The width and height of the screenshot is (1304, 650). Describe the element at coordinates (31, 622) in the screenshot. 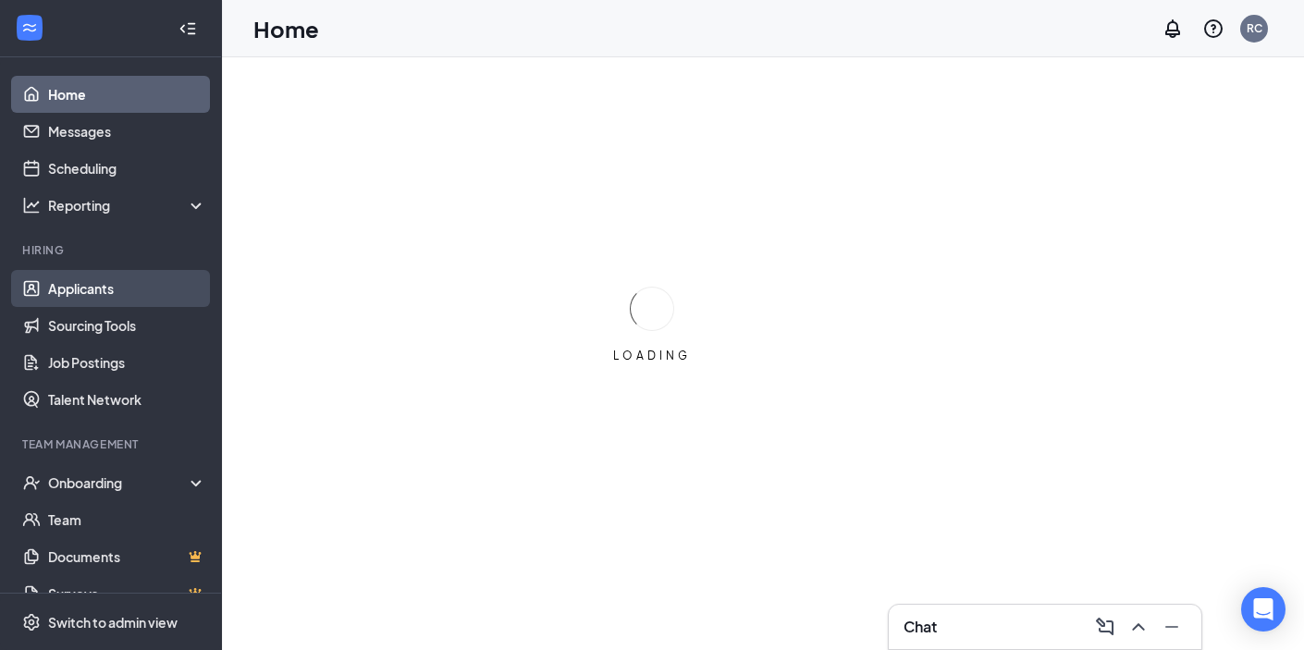

I see `svg: Settings` at that location.